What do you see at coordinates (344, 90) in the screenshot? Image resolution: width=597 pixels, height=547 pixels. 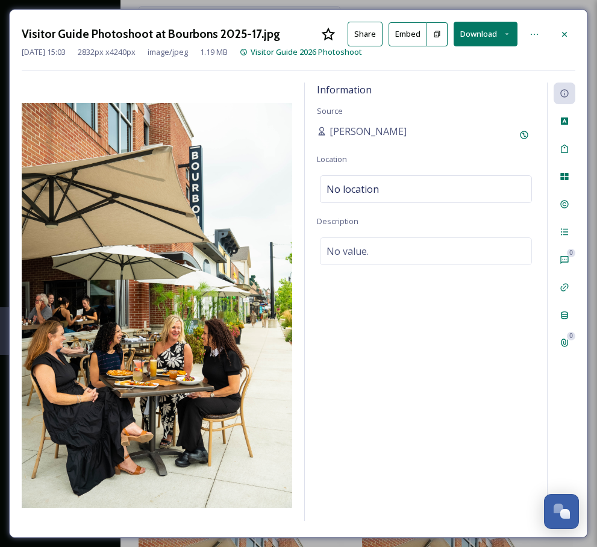 I see `span: Information` at bounding box center [344, 90].